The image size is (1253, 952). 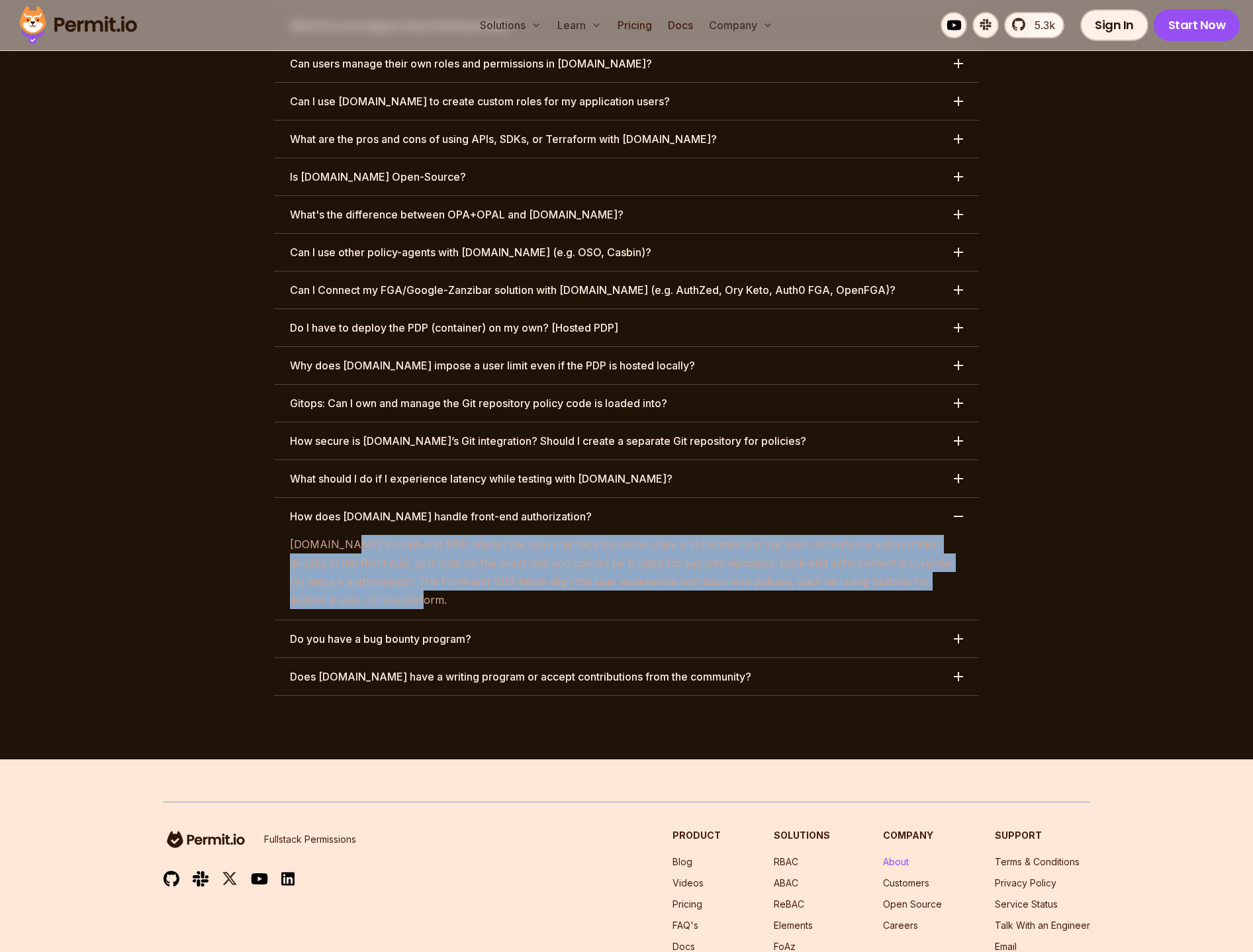 I want to click on p: Fullstack Permissions, so click(x=310, y=839).